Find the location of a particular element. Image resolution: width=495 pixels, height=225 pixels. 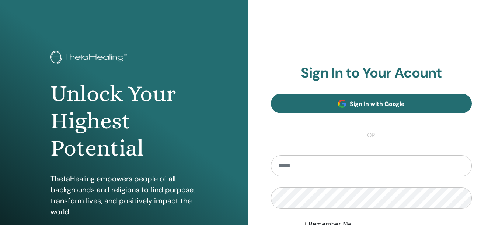

span: Sign In with Google is located at coordinates (377, 104).